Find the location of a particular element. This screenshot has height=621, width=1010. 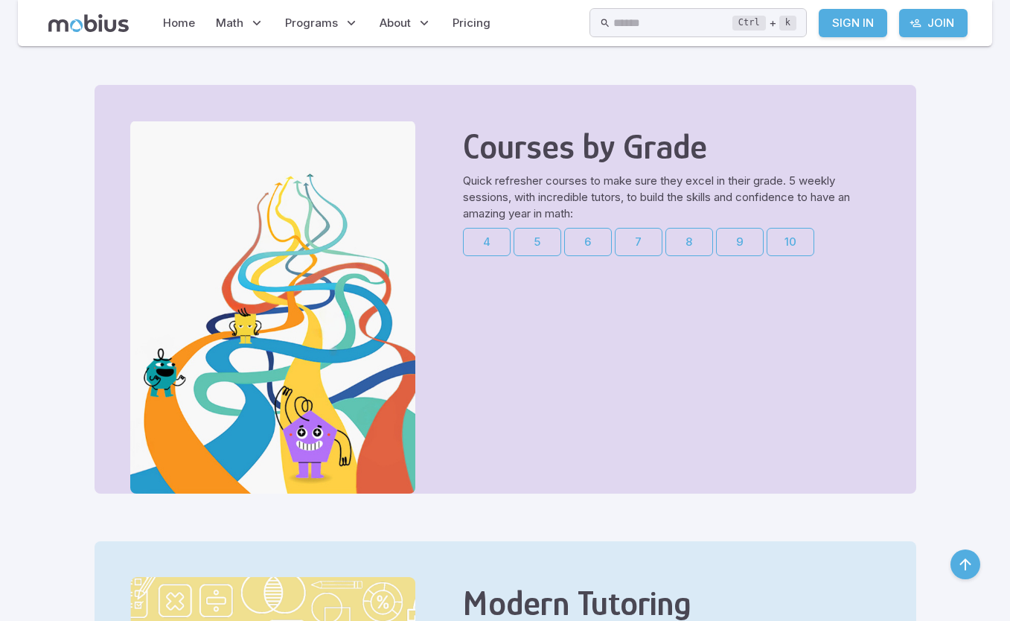

a: 6 is located at coordinates (588, 242).